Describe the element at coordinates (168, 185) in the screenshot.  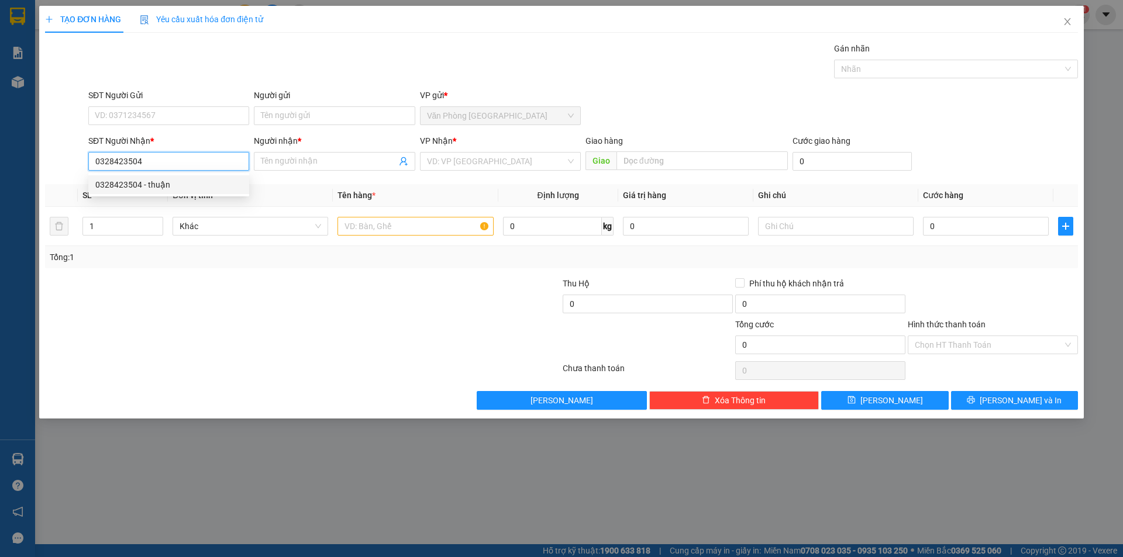
I see `div: 0328423504 - thuận` at that location.